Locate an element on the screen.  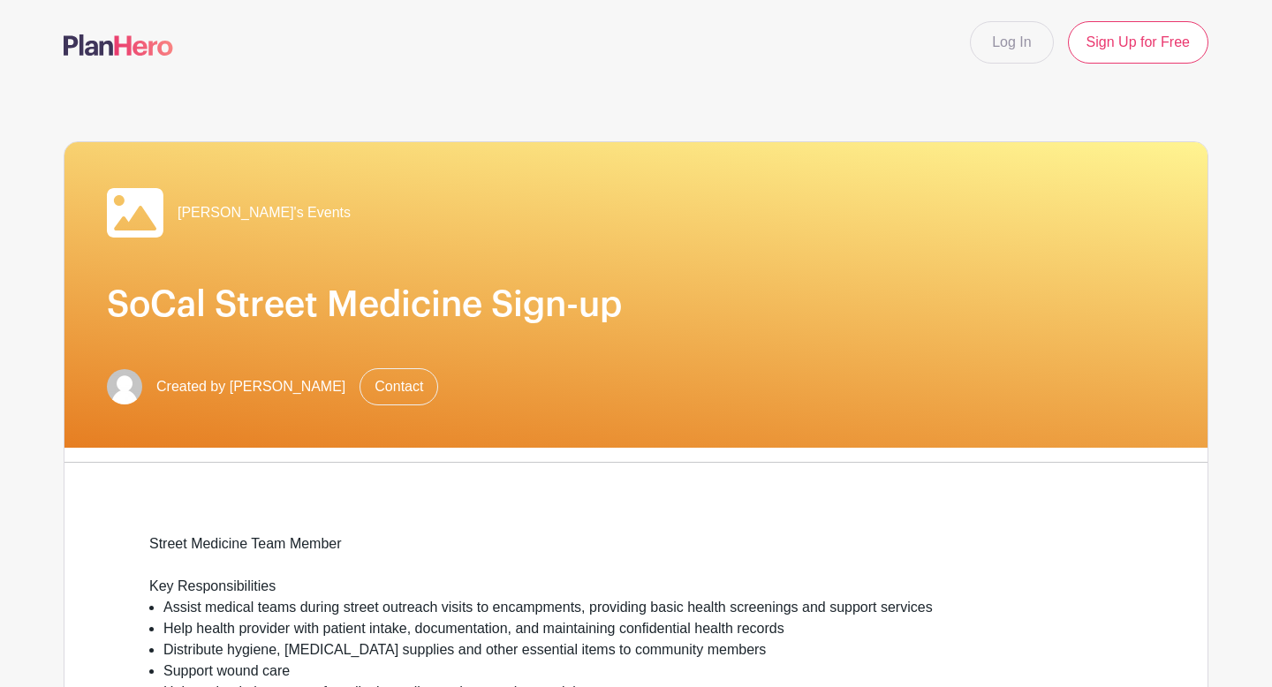
h1: SoCal Street Medicine Sign-up is located at coordinates (636, 305).